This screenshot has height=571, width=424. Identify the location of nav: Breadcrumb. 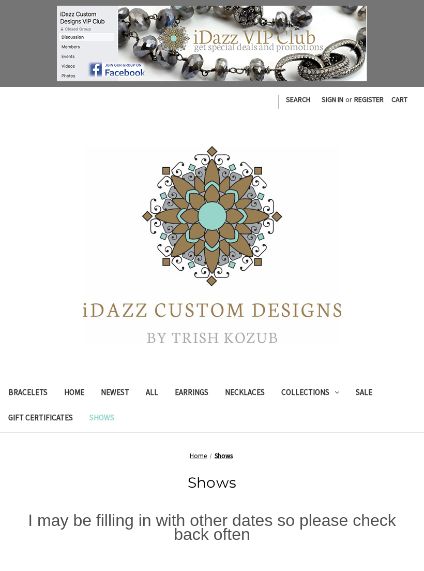
(212, 456).